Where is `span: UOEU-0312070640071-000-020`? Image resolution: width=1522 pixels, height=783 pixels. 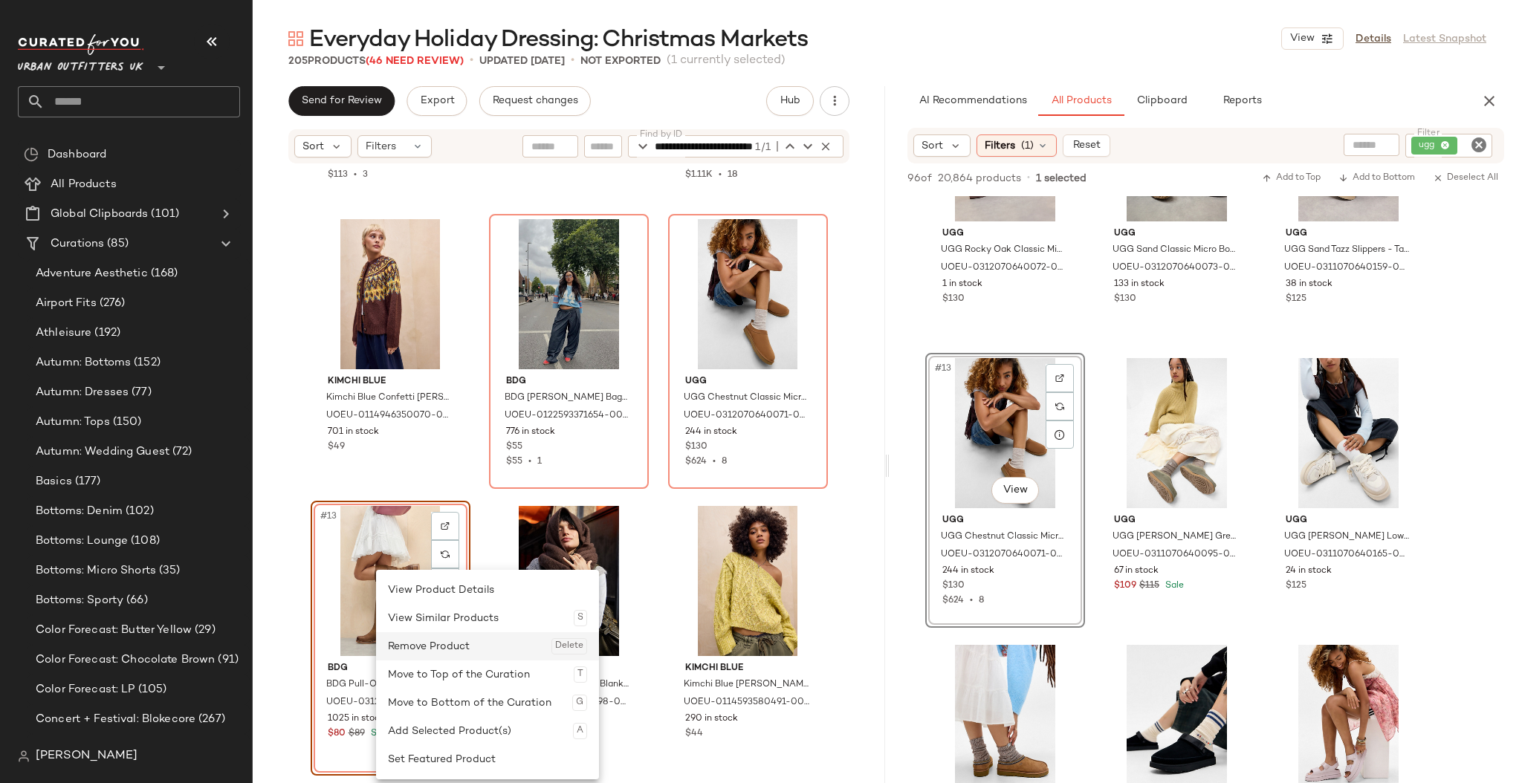
span: UOEU-0312070640071-000-020 is located at coordinates (746, 416).